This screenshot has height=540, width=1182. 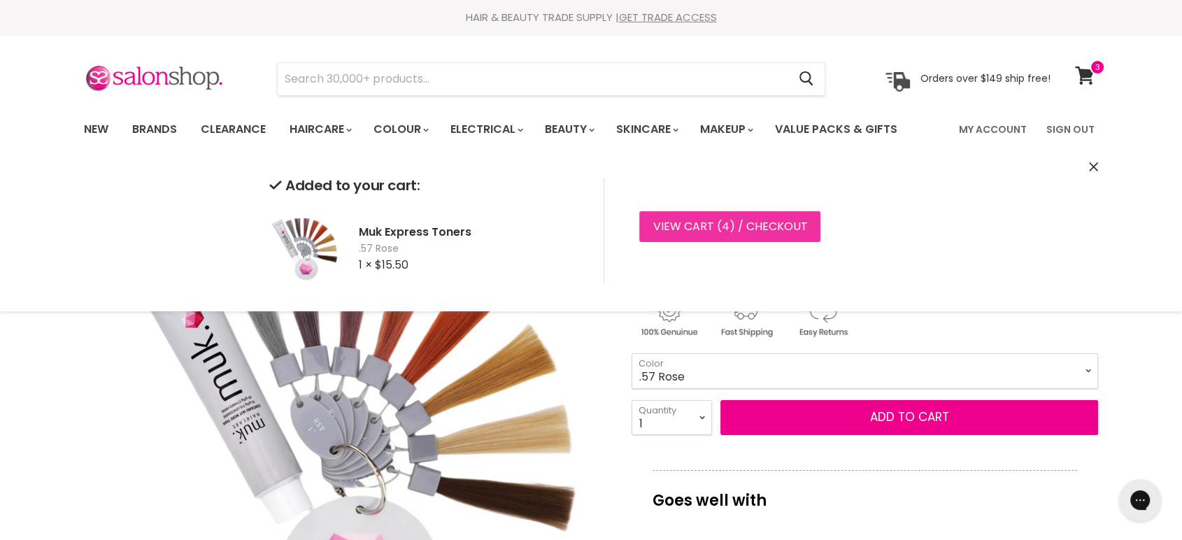 I want to click on p: Orders over $149 ship free!, so click(x=986, y=78).